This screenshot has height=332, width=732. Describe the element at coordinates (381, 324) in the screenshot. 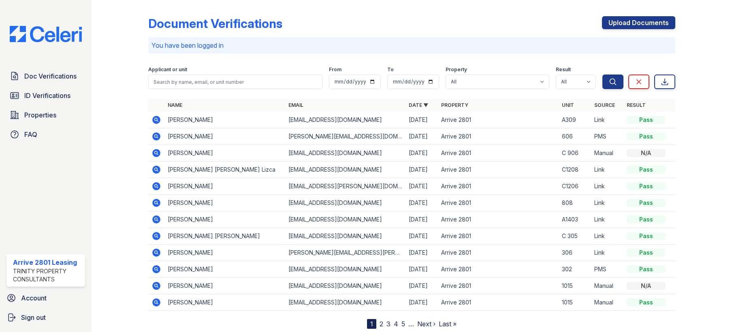

I see `a: 2` at that location.